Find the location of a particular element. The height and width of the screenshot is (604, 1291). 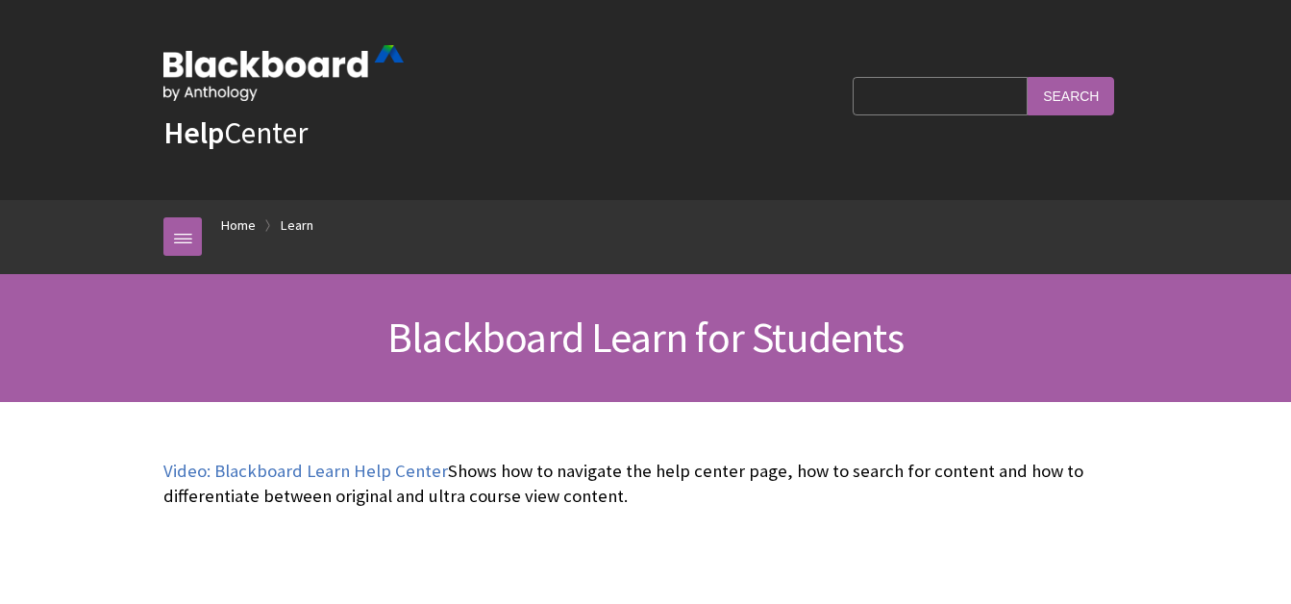

a: Video: Blackboard Learn Help Center is located at coordinates (306, 471).